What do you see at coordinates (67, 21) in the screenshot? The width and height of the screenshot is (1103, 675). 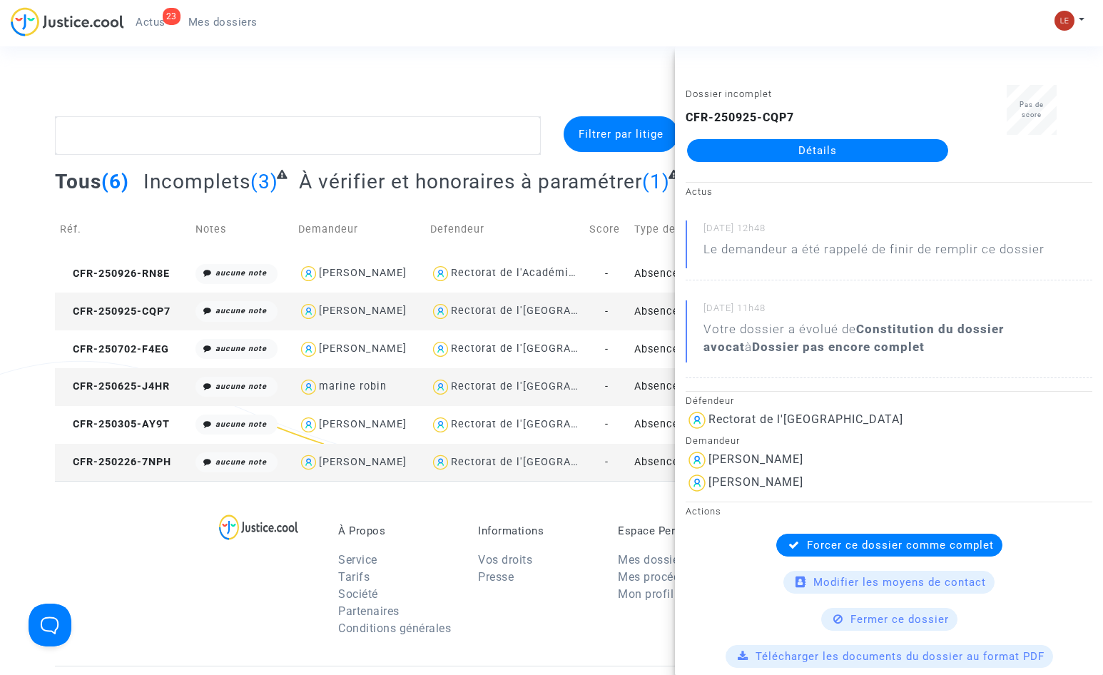 I see `img: jc-logo.svg` at bounding box center [67, 21].